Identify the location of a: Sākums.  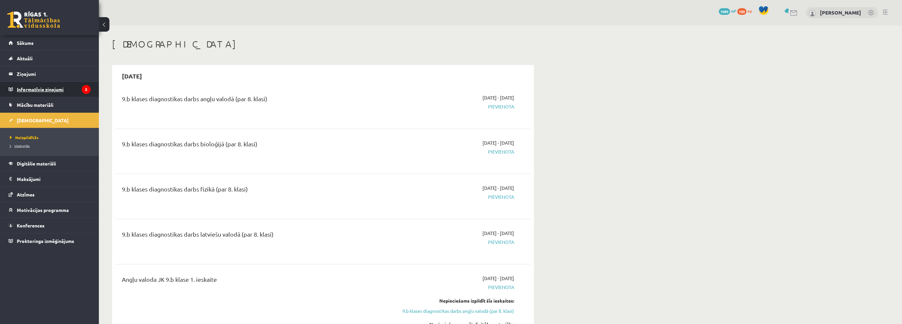
(49, 43).